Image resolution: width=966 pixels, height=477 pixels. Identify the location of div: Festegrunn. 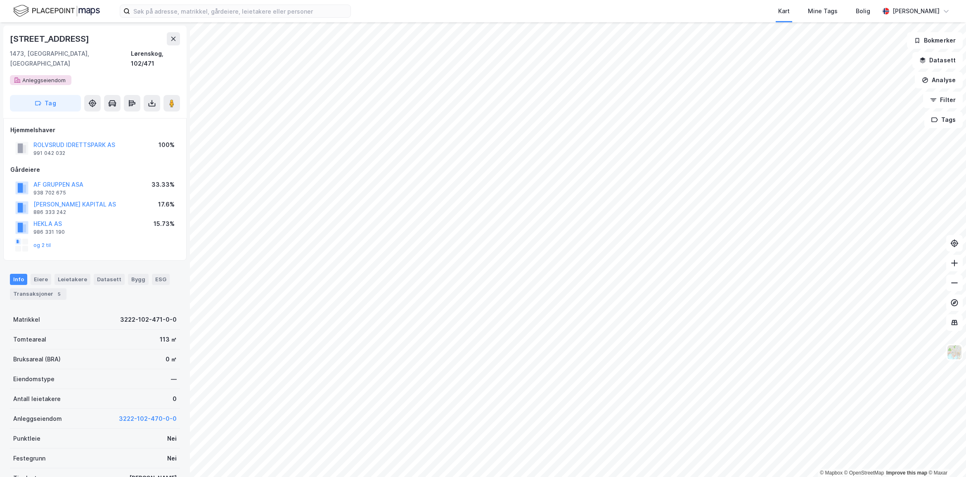
(29, 458).